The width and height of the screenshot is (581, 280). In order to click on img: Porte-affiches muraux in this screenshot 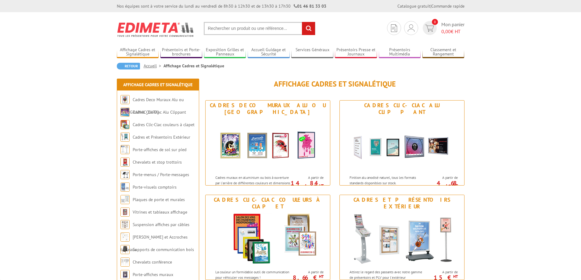, I will do `click(125, 275)`.